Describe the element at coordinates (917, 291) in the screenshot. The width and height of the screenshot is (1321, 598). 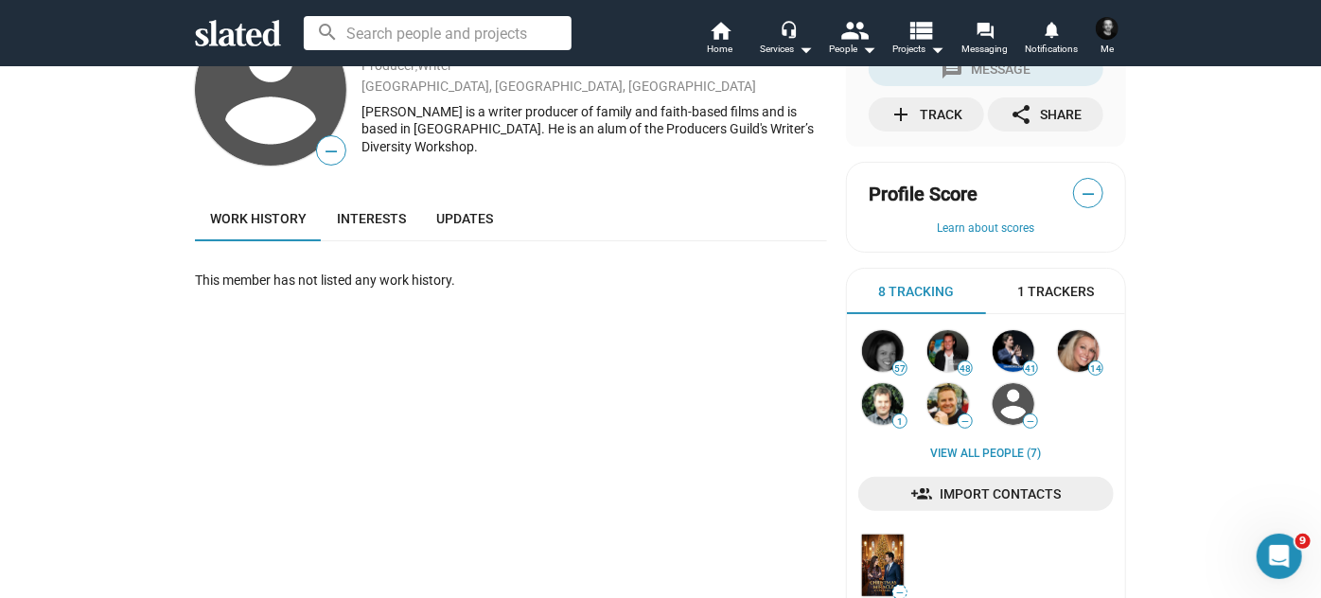
I see `span: 8 Tracking` at that location.